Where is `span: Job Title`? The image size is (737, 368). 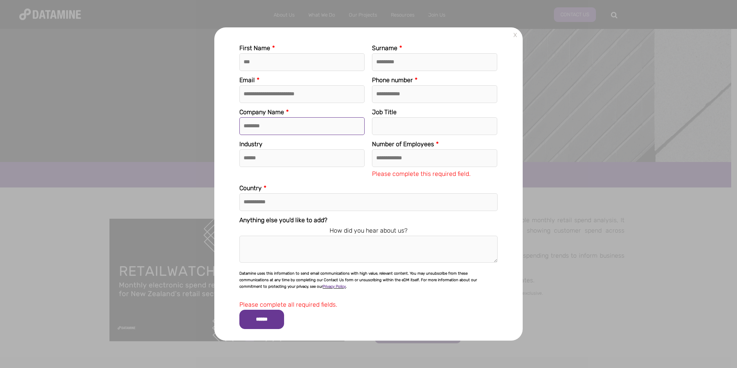 span: Job Title is located at coordinates (385, 112).